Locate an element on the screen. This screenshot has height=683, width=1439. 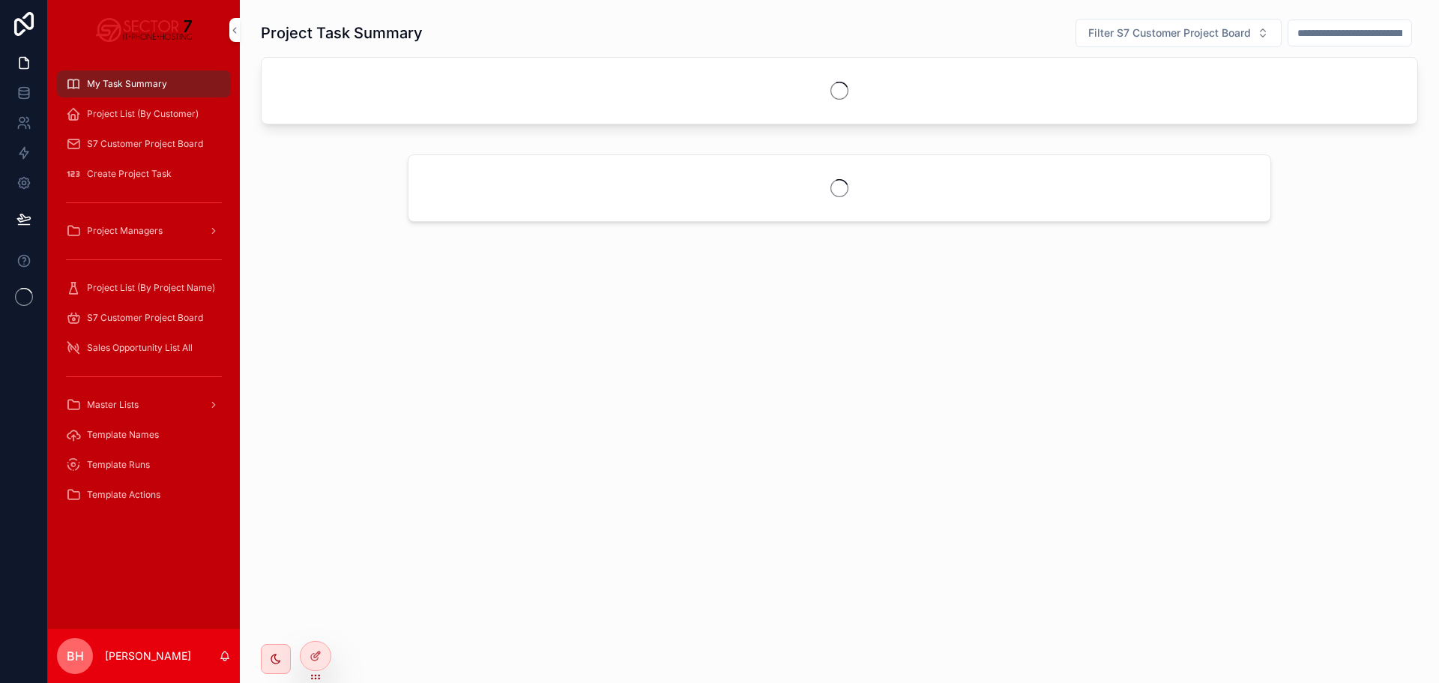
a: Create Project Task is located at coordinates (144, 174).